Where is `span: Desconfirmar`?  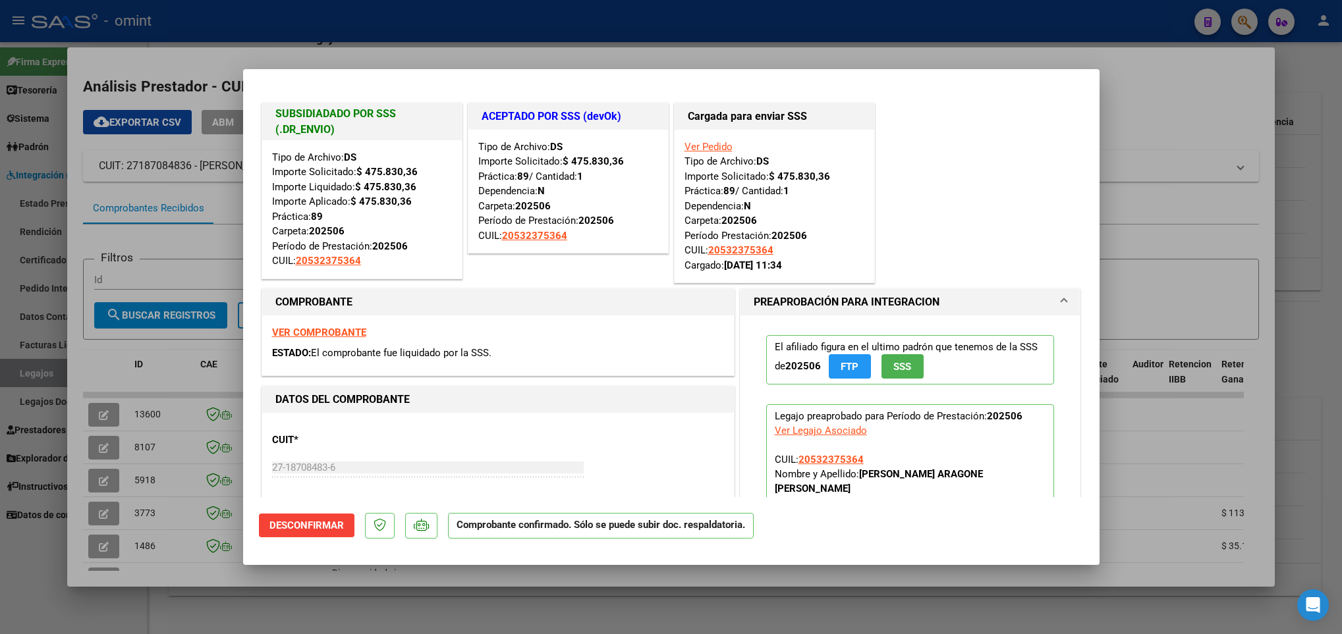 span: Desconfirmar is located at coordinates (306, 526).